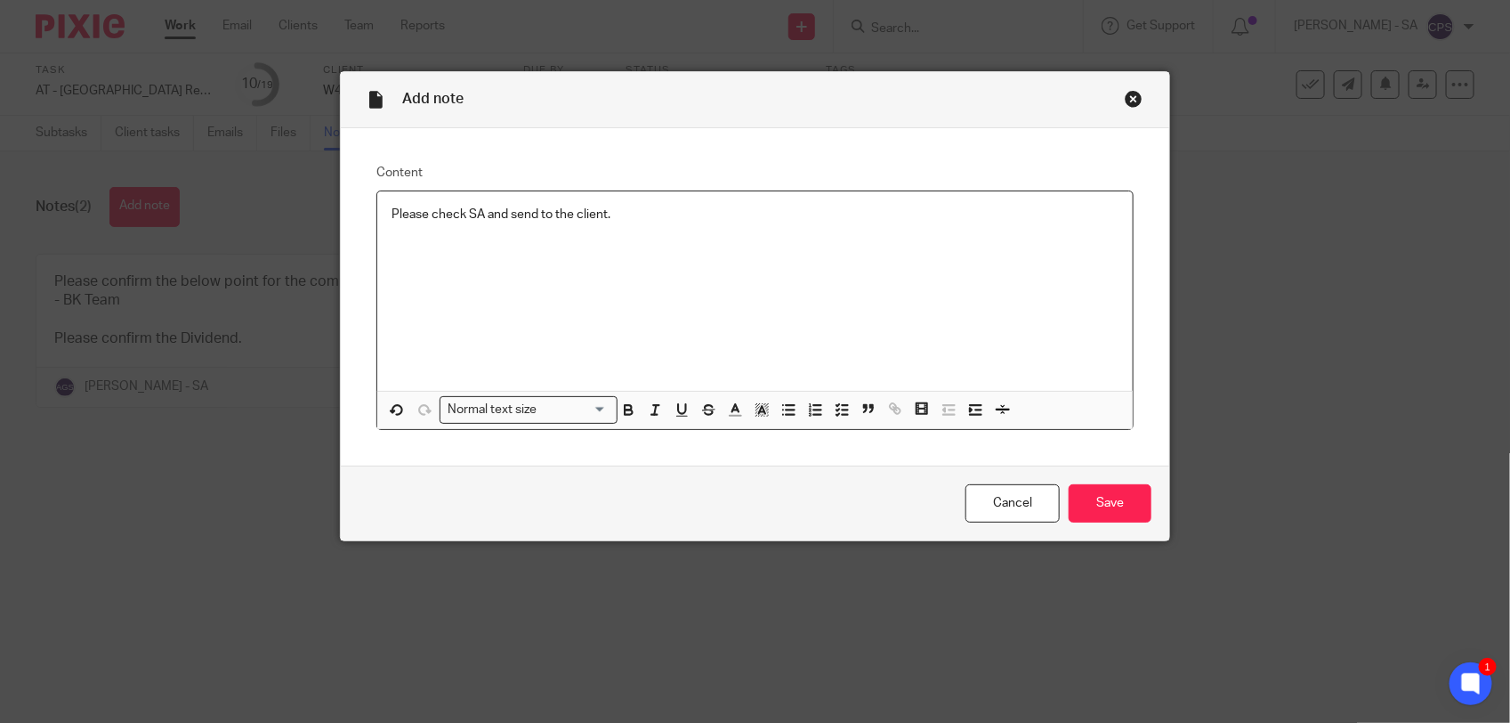  What do you see at coordinates (529, 409) in the screenshot?
I see `div: Search for option` at bounding box center [529, 409].